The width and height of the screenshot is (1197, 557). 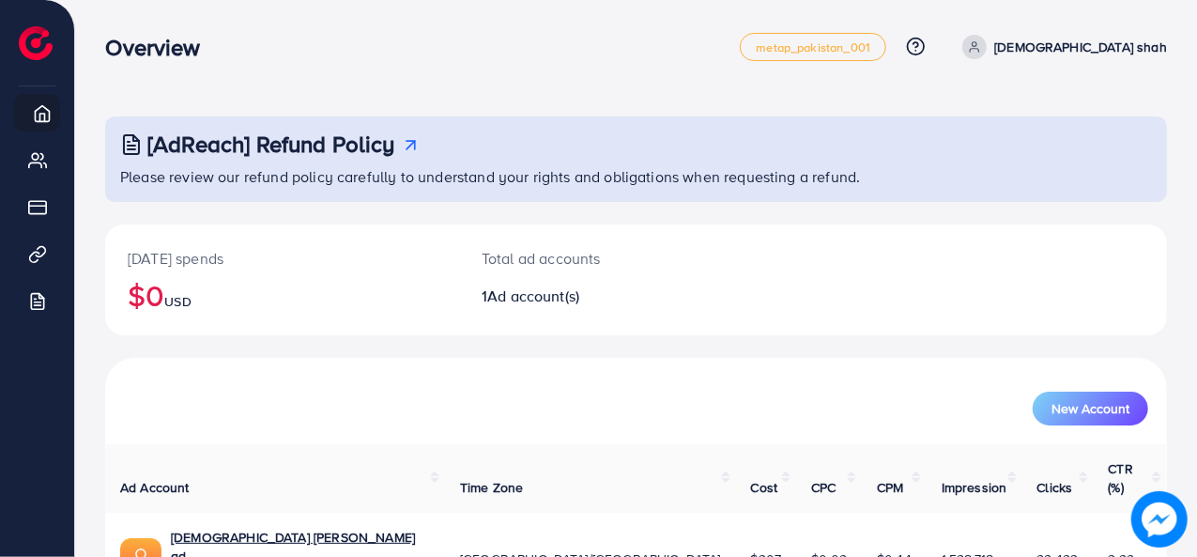 I want to click on span: Cost, so click(x=764, y=487).